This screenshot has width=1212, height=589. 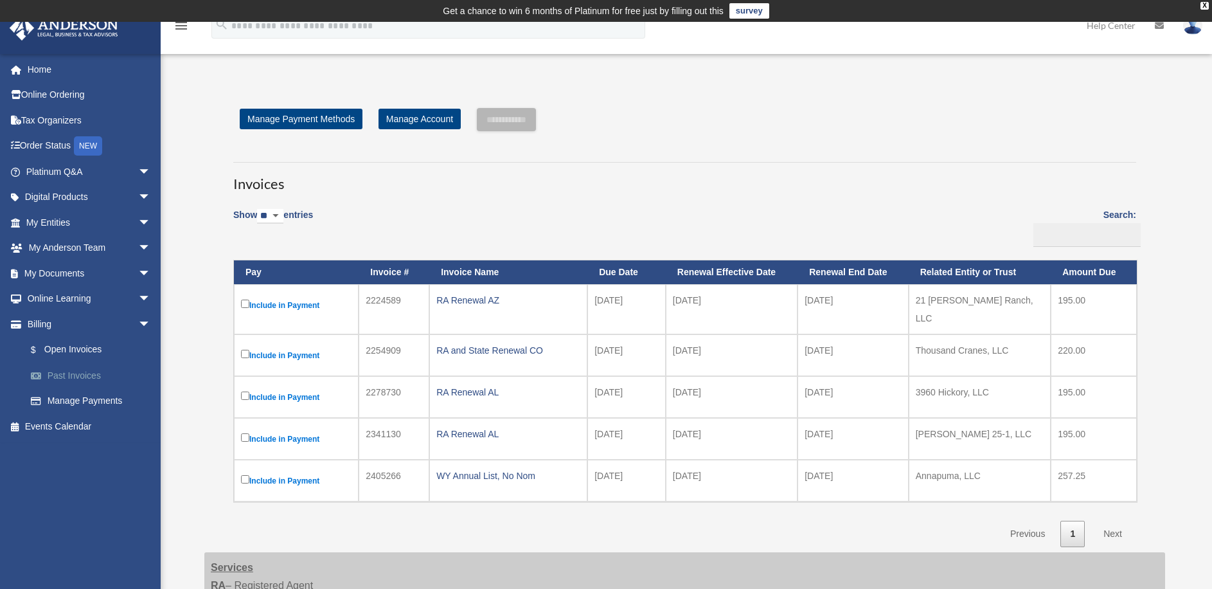 What do you see at coordinates (232, 567) in the screenshot?
I see `strong: Services` at bounding box center [232, 567].